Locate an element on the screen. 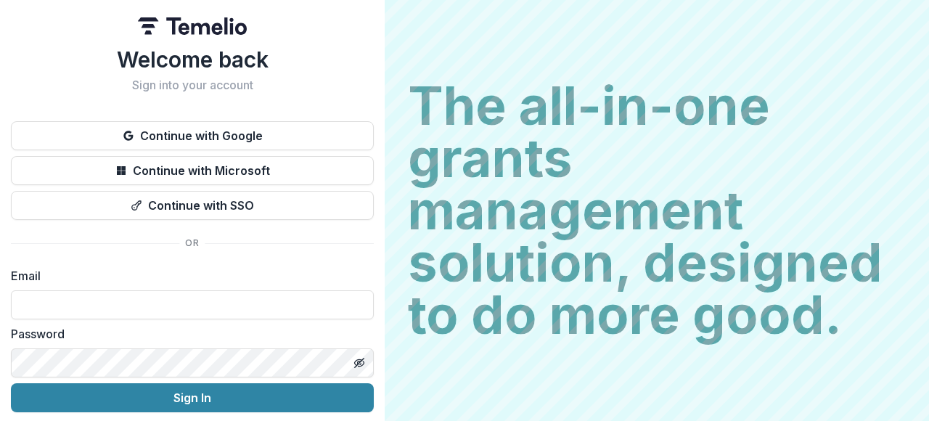 Image resolution: width=929 pixels, height=421 pixels. button: Sign In is located at coordinates (192, 398).